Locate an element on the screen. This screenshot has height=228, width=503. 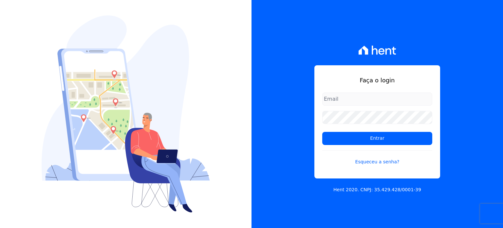
a: Esqueceu a senha? is located at coordinates (378, 158).